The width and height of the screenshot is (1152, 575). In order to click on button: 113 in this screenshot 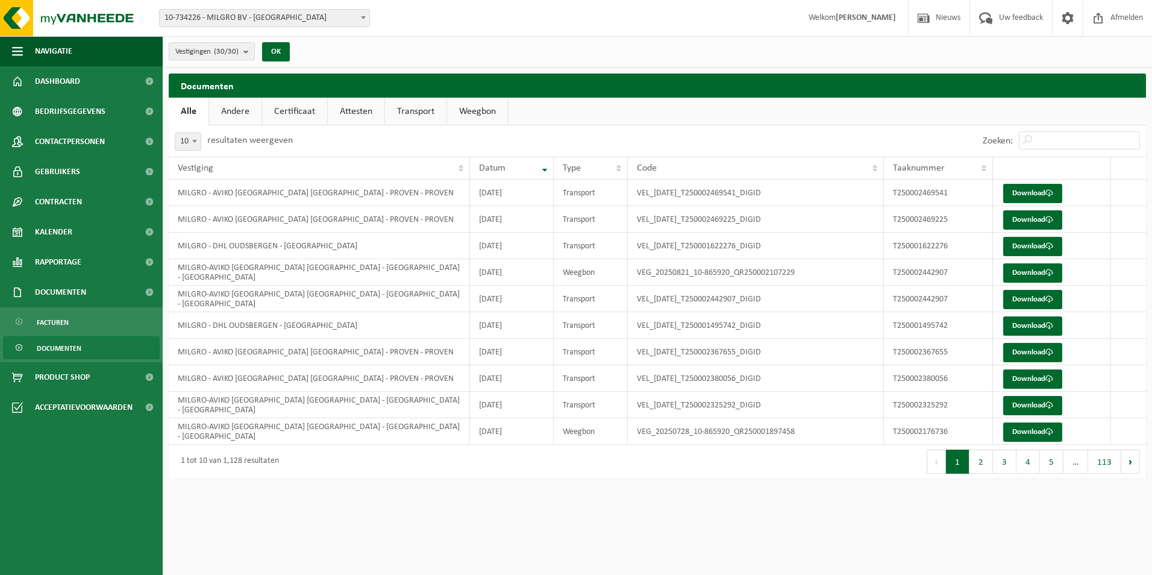, I will do `click(1105, 462)`.